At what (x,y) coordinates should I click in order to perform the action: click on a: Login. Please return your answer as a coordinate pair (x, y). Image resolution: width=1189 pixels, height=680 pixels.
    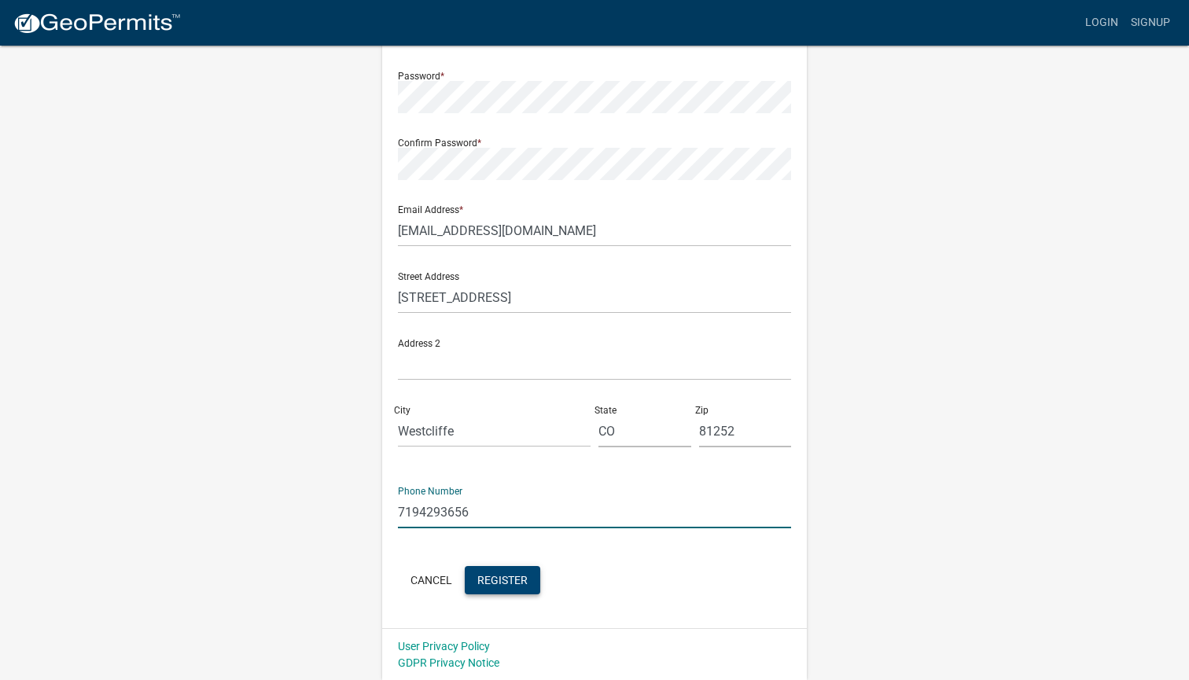
    Looking at the image, I should click on (1102, 23).